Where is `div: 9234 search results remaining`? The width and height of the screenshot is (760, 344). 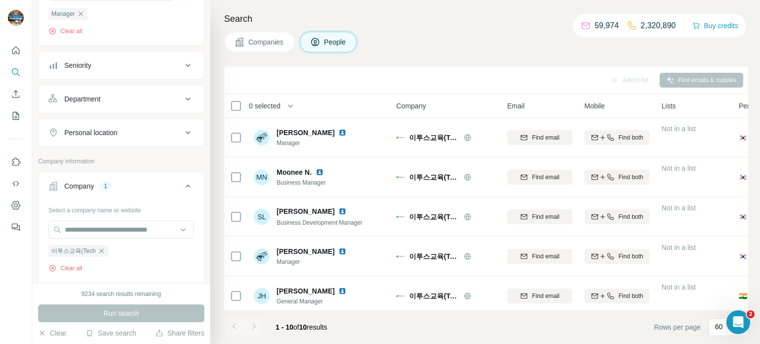 div: 9234 search results remaining is located at coordinates (121, 294).